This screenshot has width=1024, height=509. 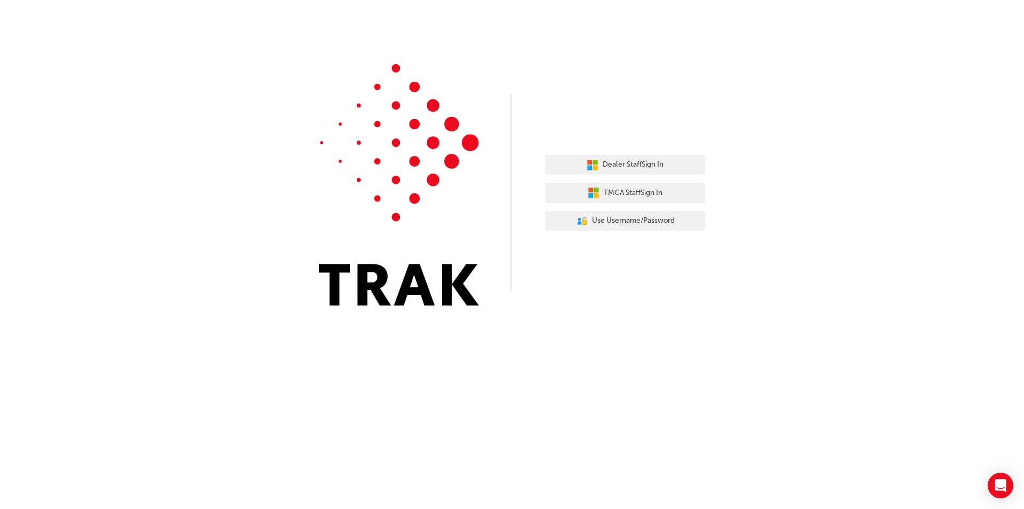 What do you see at coordinates (633, 220) in the screenshot?
I see `span: Use Username/Password` at bounding box center [633, 220].